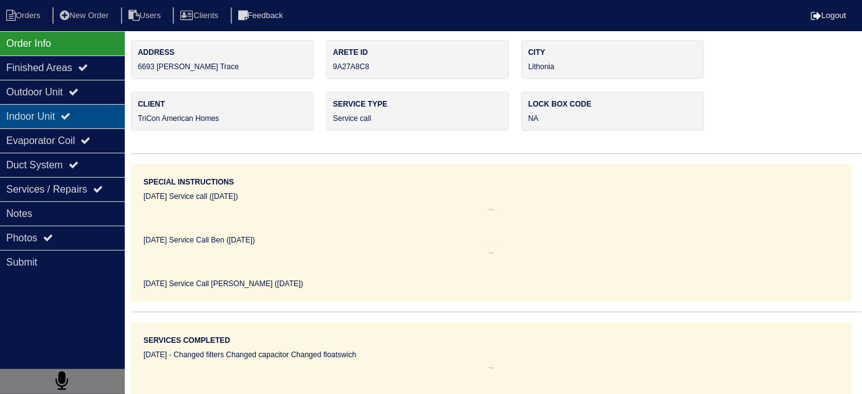 Image resolution: width=862 pixels, height=394 pixels. Describe the element at coordinates (200, 16) in the screenshot. I see `li: Clients` at that location.